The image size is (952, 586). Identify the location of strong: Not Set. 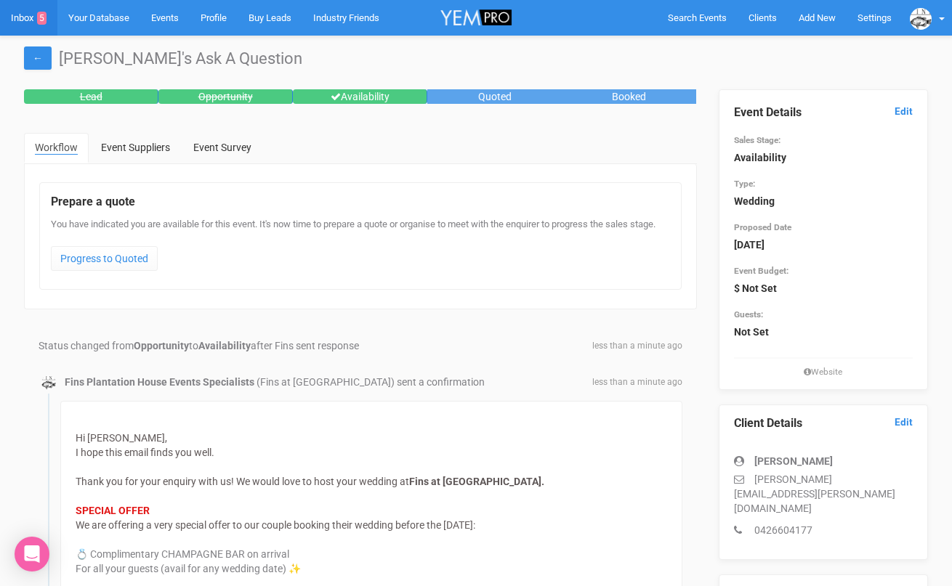
(751, 332).